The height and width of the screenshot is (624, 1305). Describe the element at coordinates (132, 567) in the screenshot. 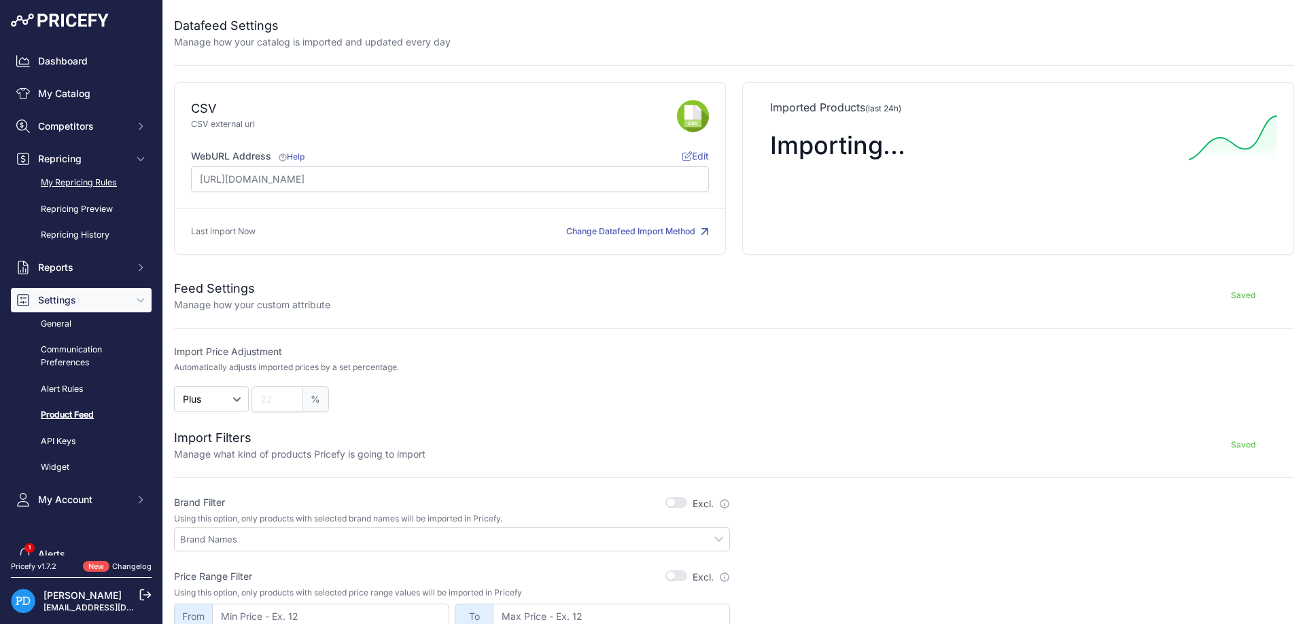

I see `a: Changelog` at that location.